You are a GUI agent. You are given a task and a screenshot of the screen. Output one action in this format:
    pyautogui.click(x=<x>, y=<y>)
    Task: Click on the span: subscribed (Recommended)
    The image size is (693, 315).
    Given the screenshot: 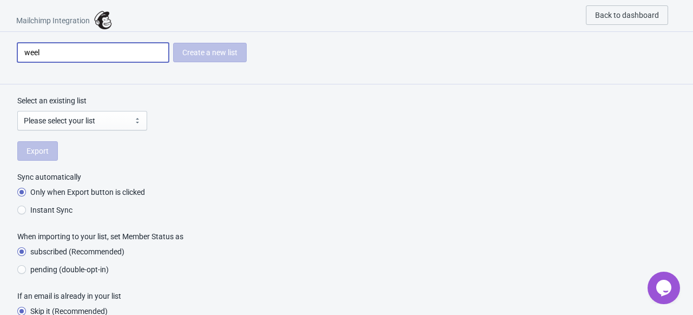 What is the action you would take?
    pyautogui.click(x=77, y=252)
    